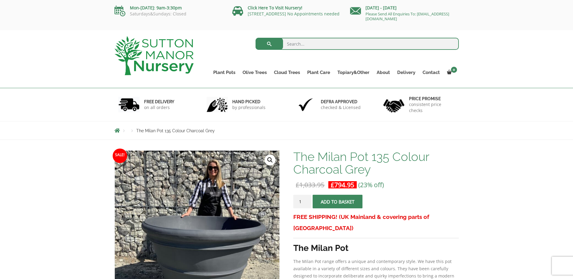 The width and height of the screenshot is (573, 279). Describe the element at coordinates (337, 201) in the screenshot. I see `button: Add to basket` at that location.